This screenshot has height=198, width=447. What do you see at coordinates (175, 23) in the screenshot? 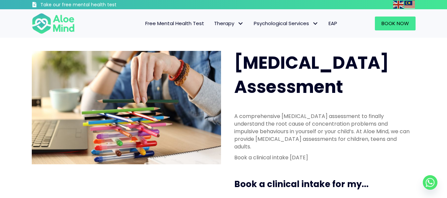
I see `a: Free Mental Health Test` at bounding box center [175, 23].